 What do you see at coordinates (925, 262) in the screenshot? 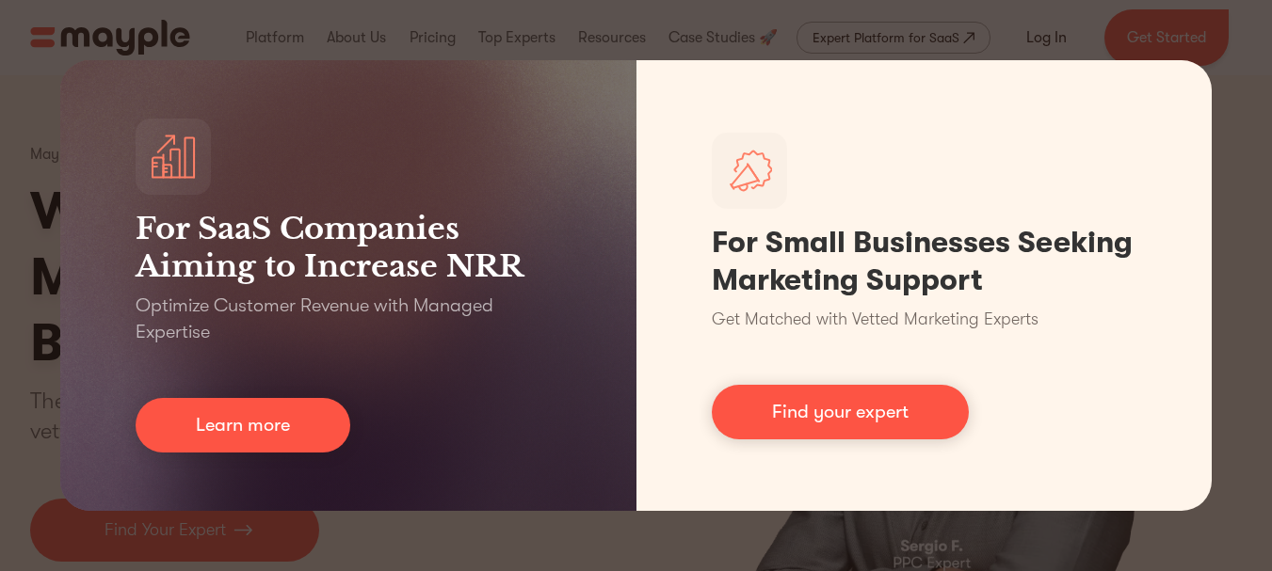
I see `h1: For Small Businesses Seeking Marketing Support` at bounding box center [925, 262].